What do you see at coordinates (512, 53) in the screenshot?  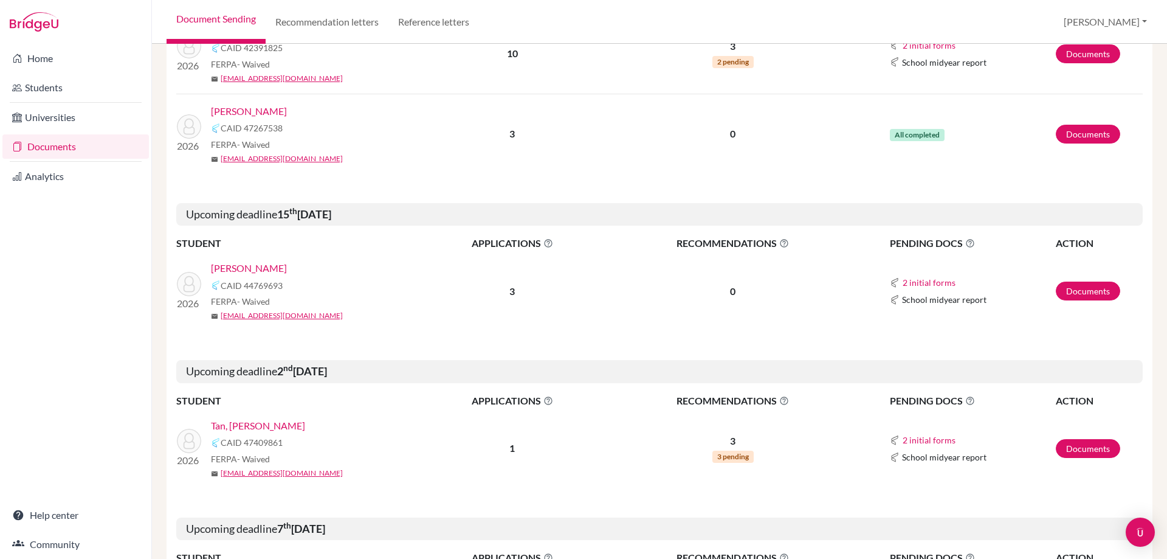 I see `b: 10` at bounding box center [512, 53].